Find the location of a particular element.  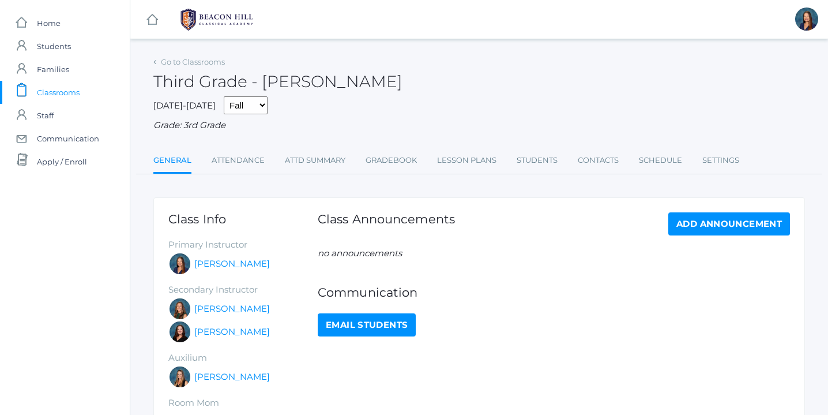

a: Attendance is located at coordinates (238, 160).